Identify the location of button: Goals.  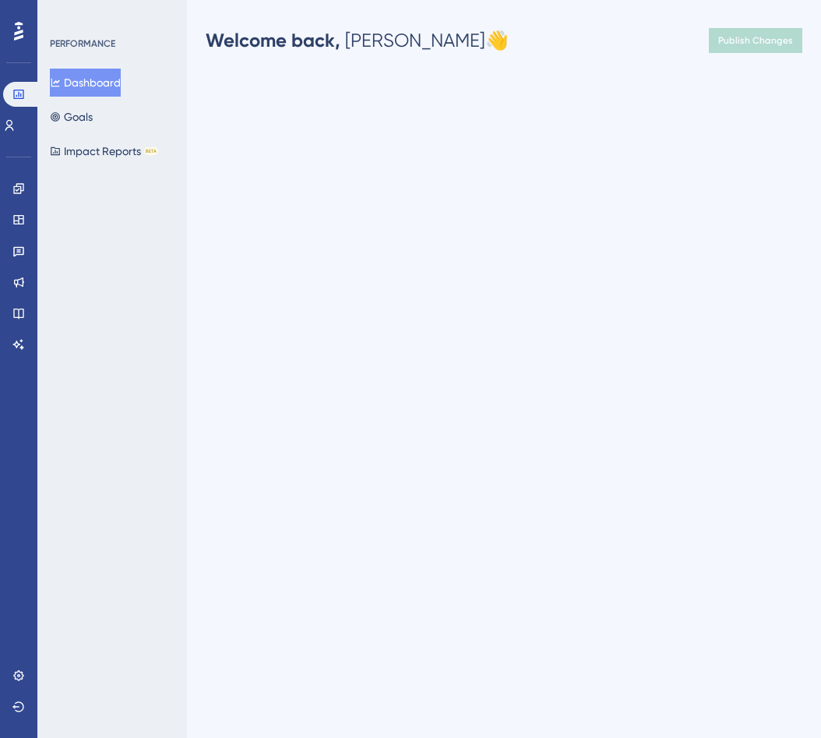
(71, 117).